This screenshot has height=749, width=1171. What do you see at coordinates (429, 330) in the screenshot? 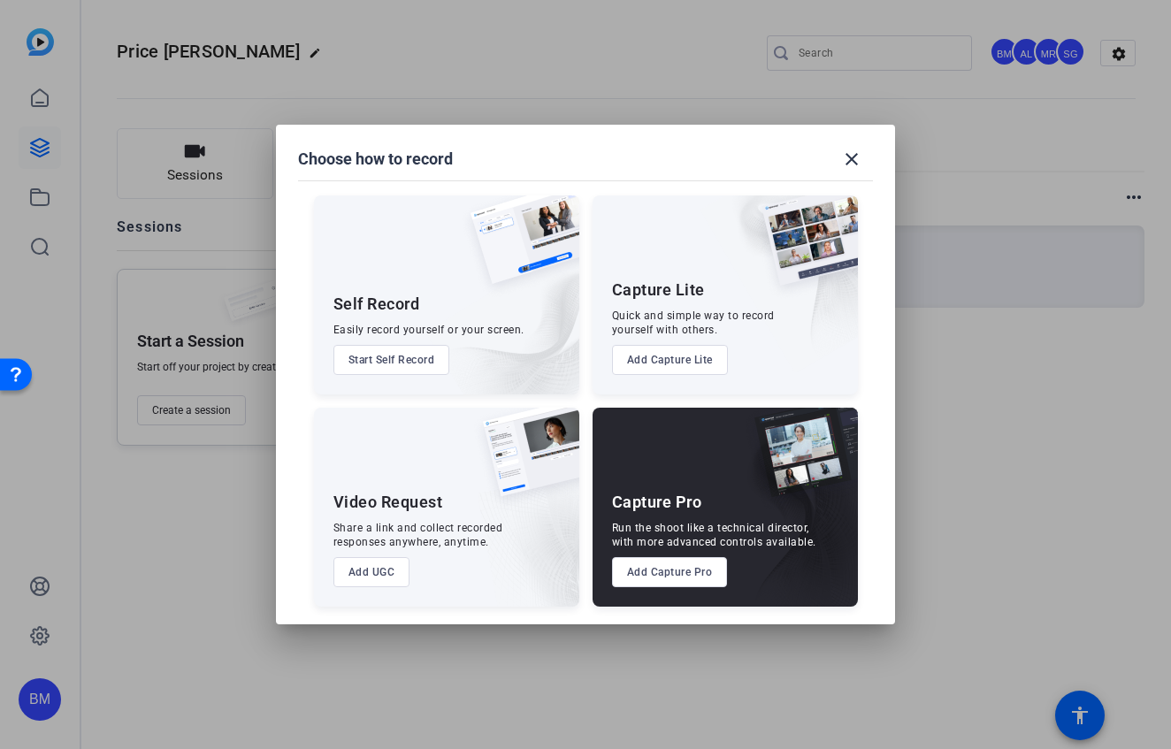
I see `div: Easily record yourself or your screen.` at bounding box center [429, 330].